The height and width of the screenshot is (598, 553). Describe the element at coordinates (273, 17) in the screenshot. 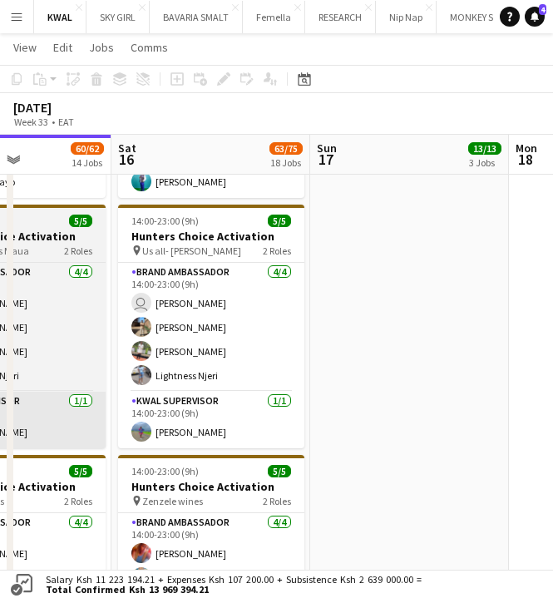

I see `button: Femella` at that location.